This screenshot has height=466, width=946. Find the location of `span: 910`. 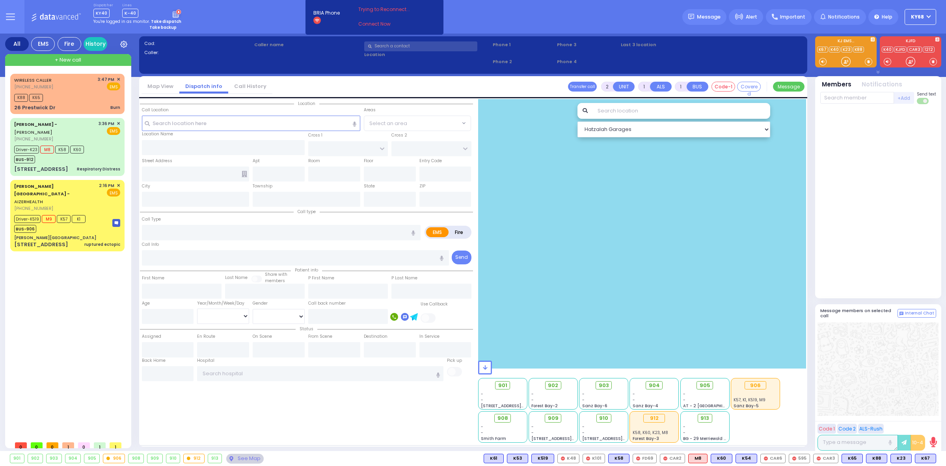

span: 910 is located at coordinates (604, 418).